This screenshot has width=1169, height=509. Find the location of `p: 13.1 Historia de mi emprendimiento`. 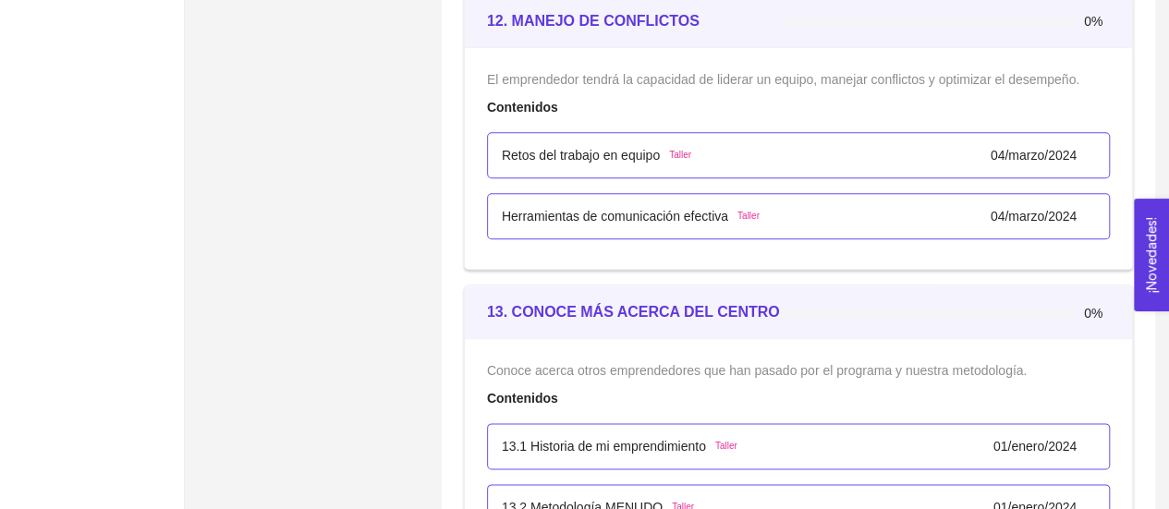

p: 13.1 Historia de mi emprendimiento is located at coordinates (603, 446).